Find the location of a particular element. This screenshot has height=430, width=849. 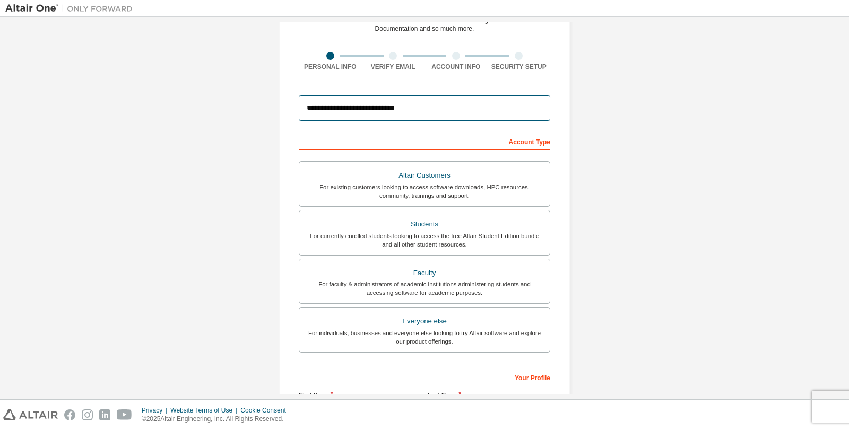

div: For existing customers looking to access software downloads, HPC resources, community, trainings ... is located at coordinates (424, 191).